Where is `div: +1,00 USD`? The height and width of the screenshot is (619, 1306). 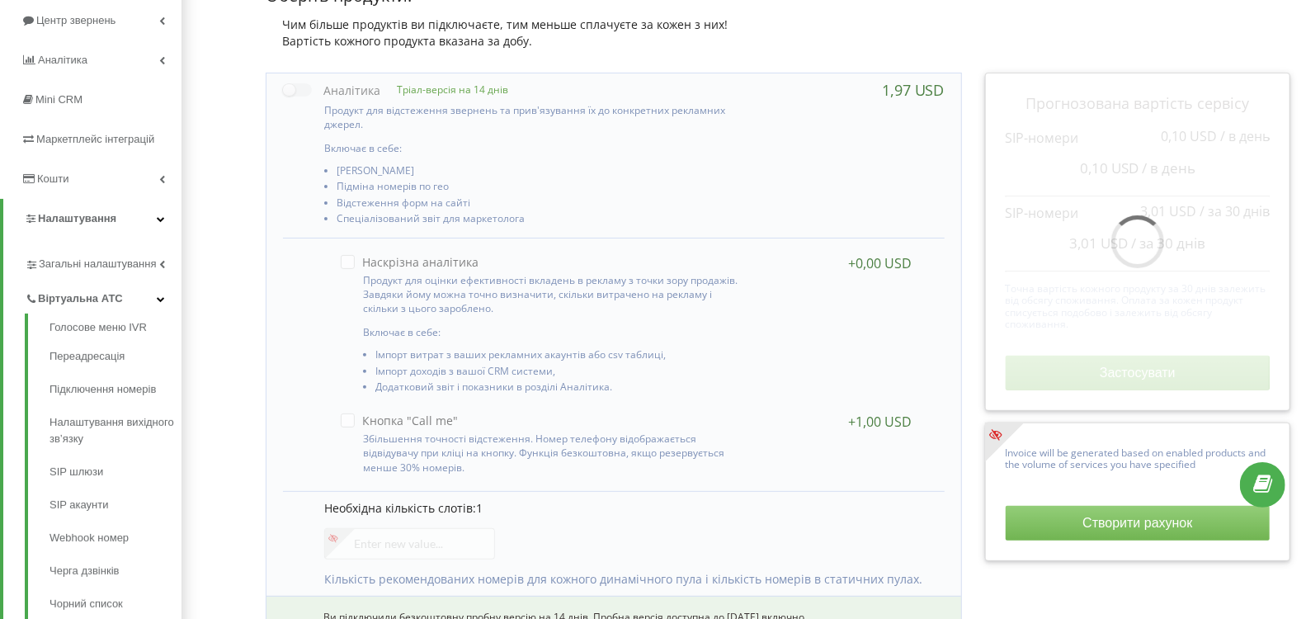 div: +1,00 USD is located at coordinates (880, 422).